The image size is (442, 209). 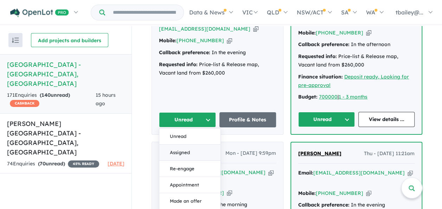 What do you see at coordinates (190, 185) in the screenshot?
I see `button: Appointment` at bounding box center [190, 185].